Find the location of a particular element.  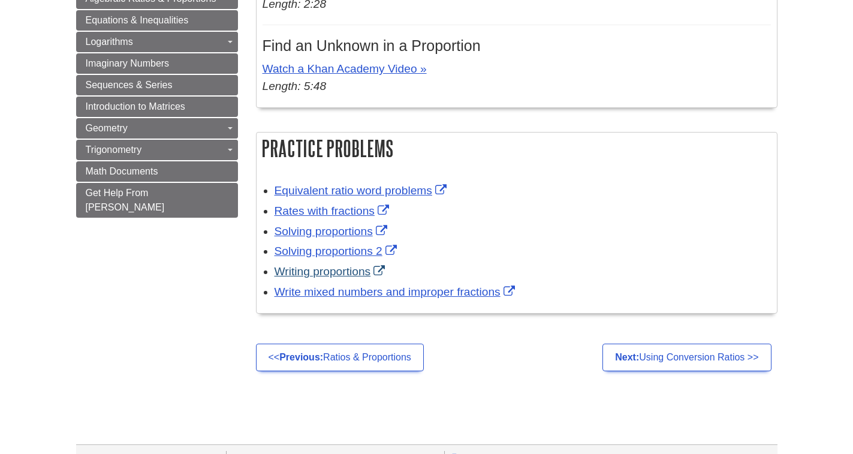

strong: Previous: is located at coordinates (301, 357).